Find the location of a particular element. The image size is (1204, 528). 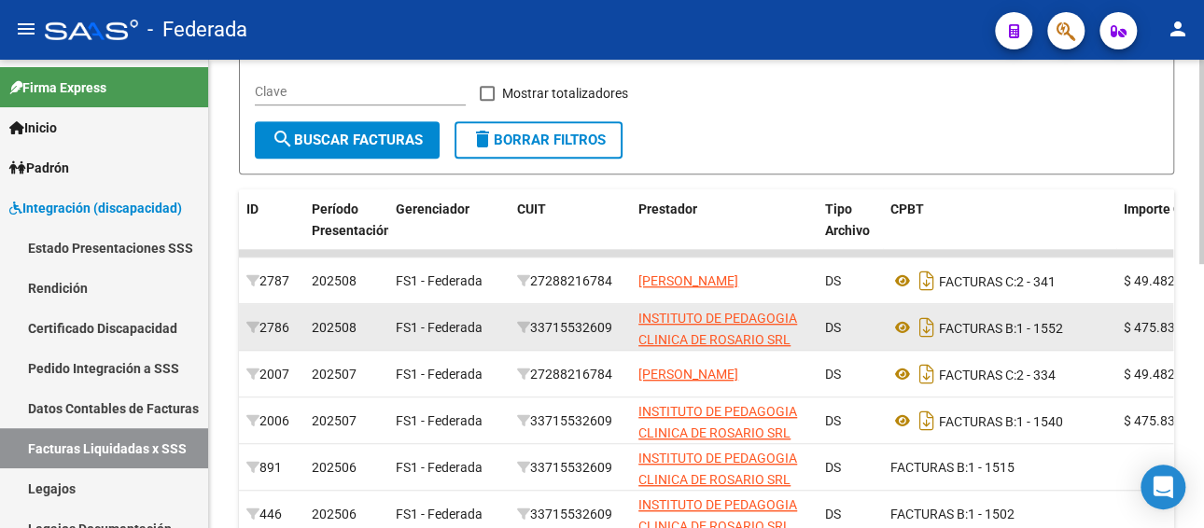

span: Borrar Filtros is located at coordinates (538, 140).